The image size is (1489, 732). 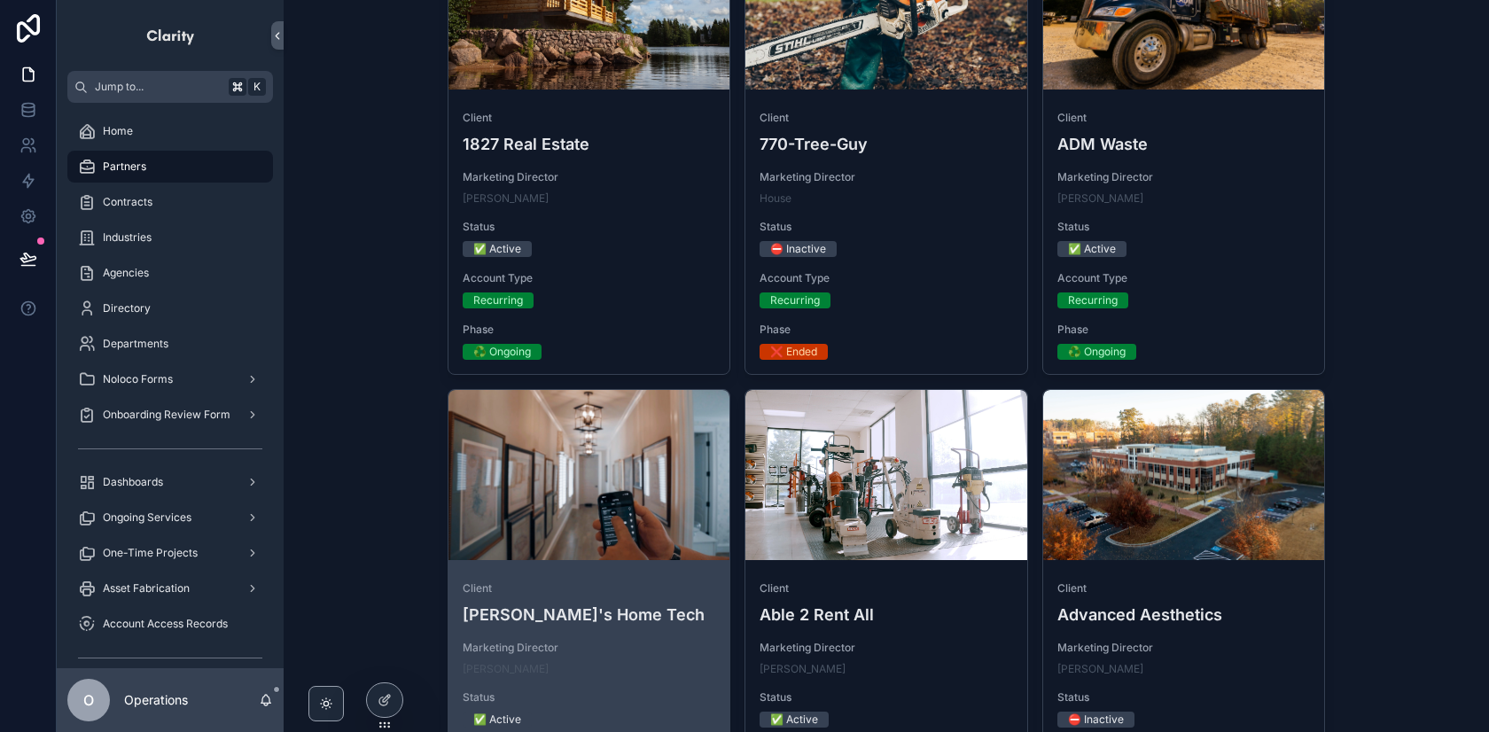 I want to click on div: ❌ Ended, so click(x=793, y=352).